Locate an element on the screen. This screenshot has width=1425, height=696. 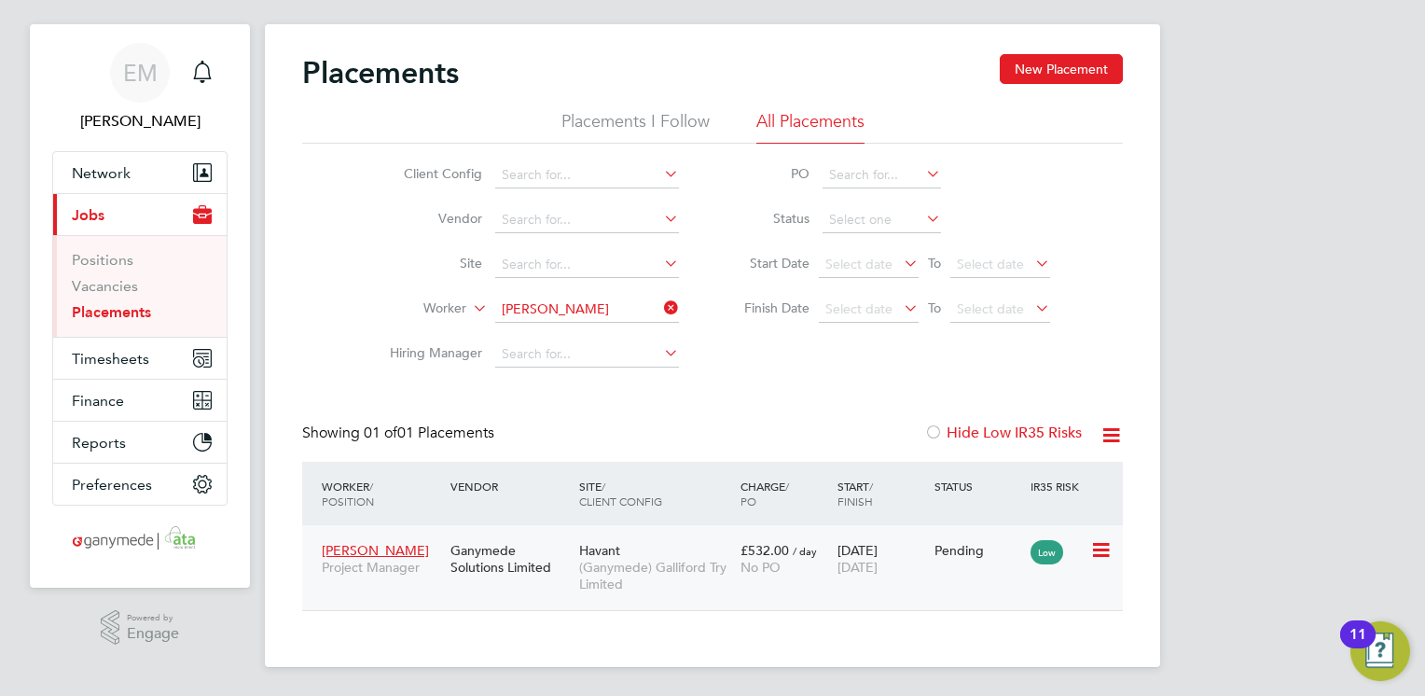
button: Network is located at coordinates (140, 172).